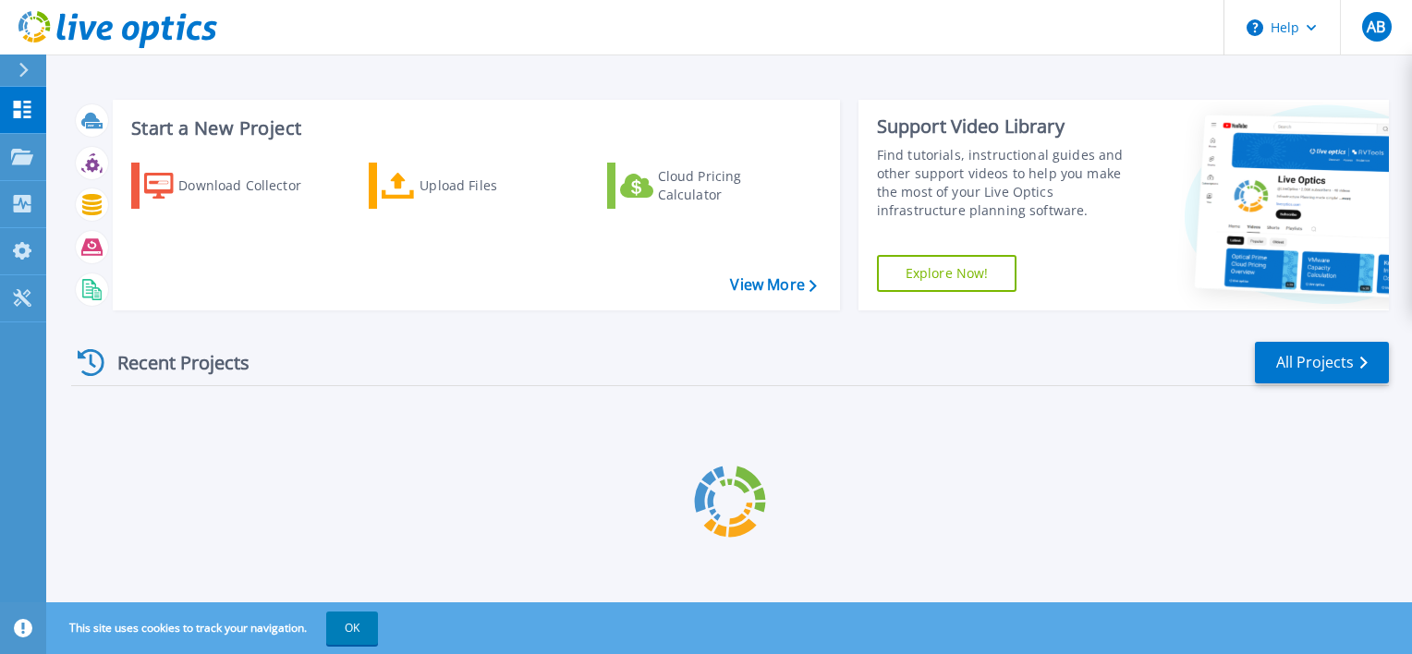 The height and width of the screenshot is (654, 1412). I want to click on a: Cloud Pricing Calculator, so click(710, 186).